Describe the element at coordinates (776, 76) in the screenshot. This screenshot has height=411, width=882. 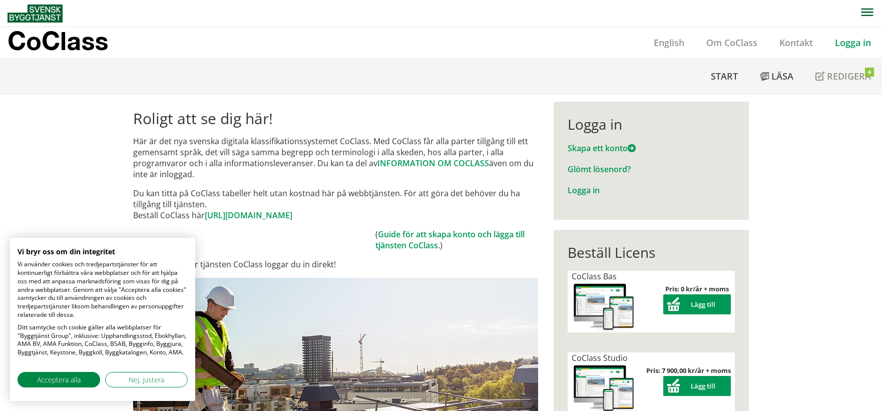
I see `a: Läsa` at that location.